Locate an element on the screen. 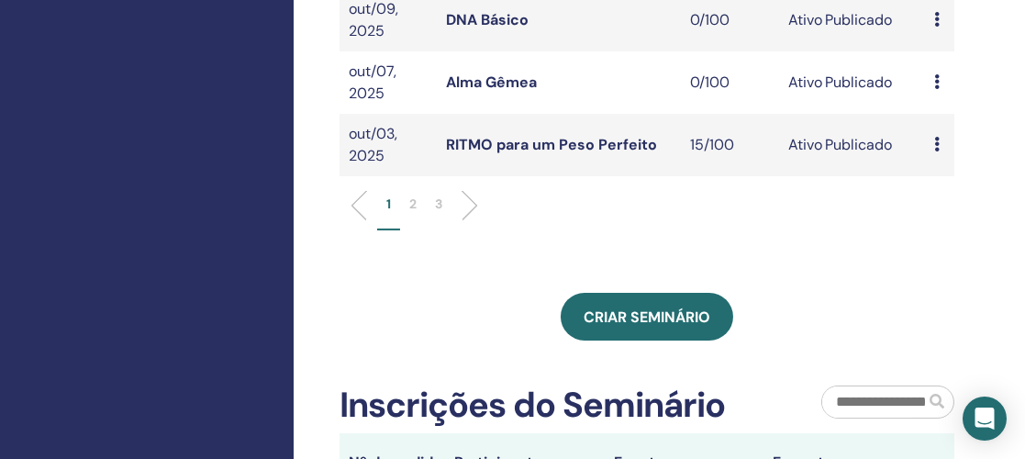 The height and width of the screenshot is (459, 1025). p: 3 is located at coordinates (439, 204).